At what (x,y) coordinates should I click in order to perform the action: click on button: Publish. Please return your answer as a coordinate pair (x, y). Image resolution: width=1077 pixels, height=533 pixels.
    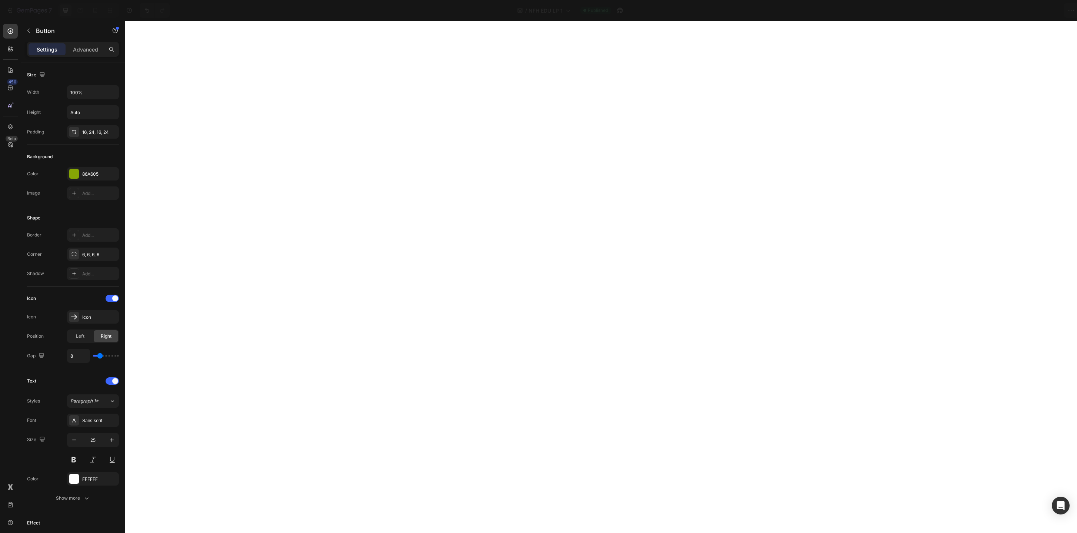
    Looking at the image, I should click on (1044, 10).